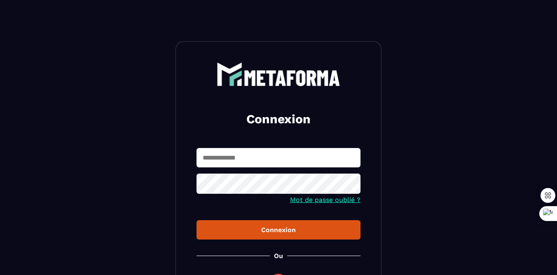 The width and height of the screenshot is (557, 275). What do you see at coordinates (278, 119) in the screenshot?
I see `h2: Connexion` at bounding box center [278, 119].